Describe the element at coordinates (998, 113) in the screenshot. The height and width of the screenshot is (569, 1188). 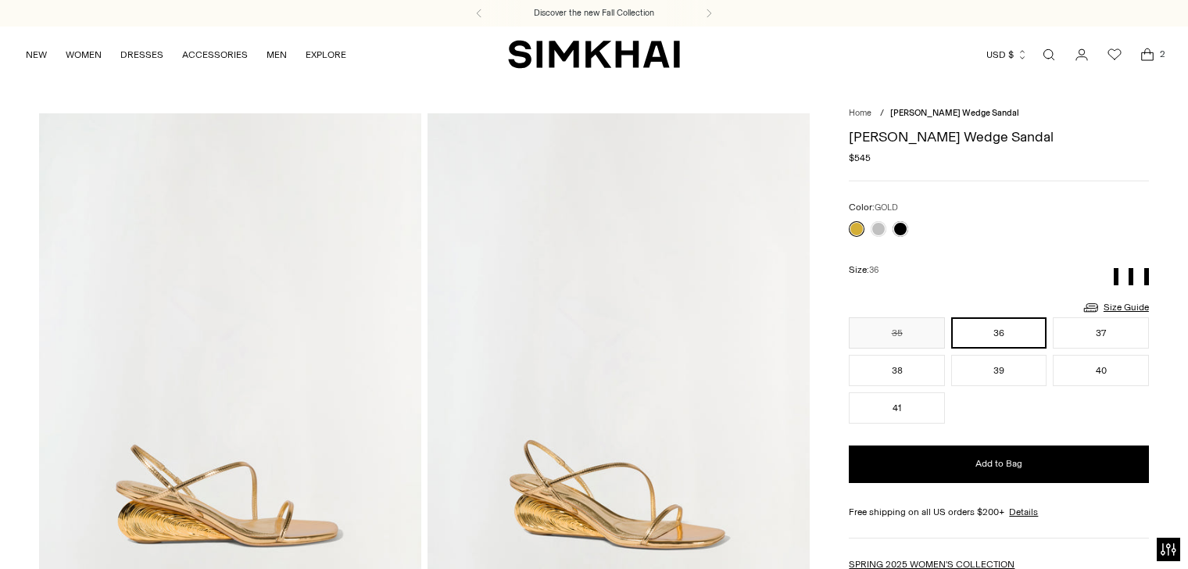
I see `nav: breadcrumbs` at that location.